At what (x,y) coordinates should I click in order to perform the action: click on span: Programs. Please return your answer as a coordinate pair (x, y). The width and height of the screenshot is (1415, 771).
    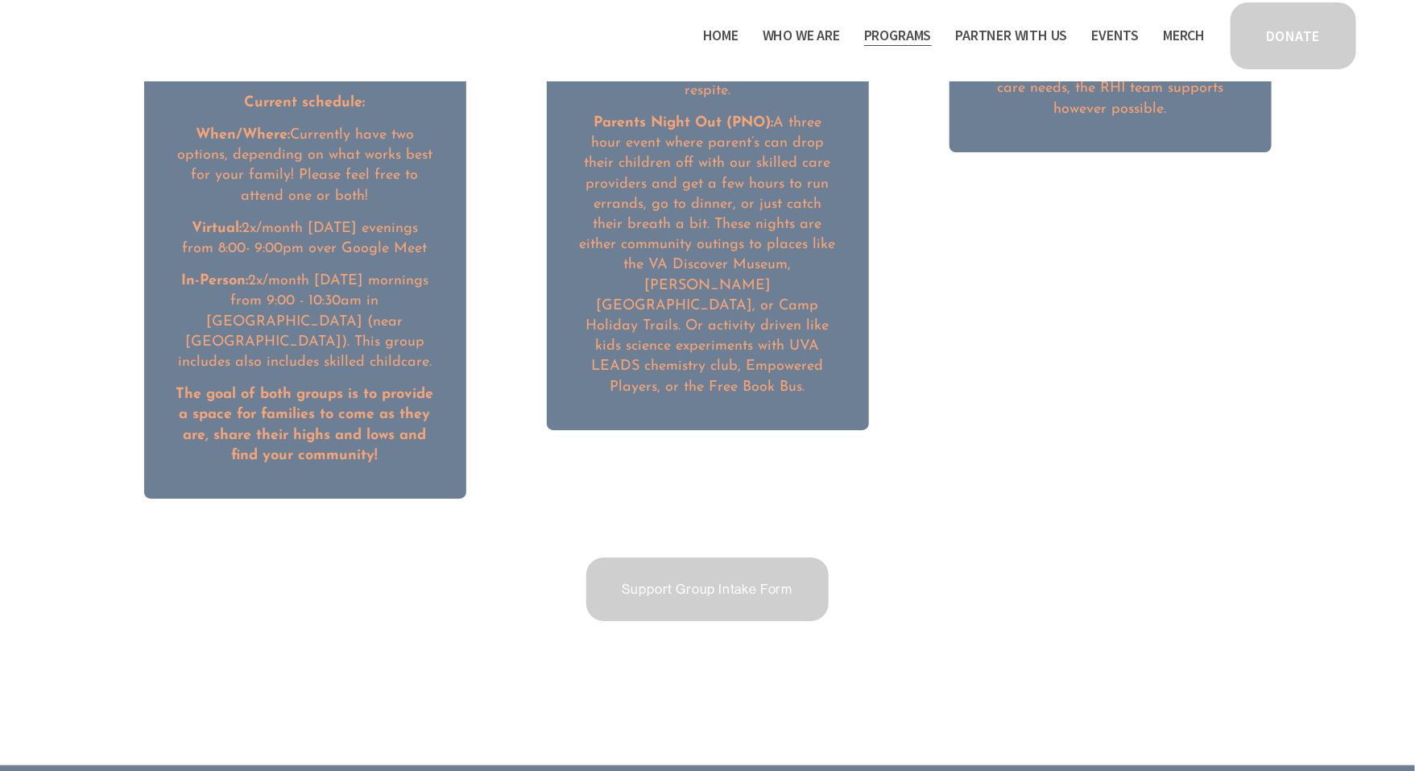
    Looking at the image, I should click on (898, 35).